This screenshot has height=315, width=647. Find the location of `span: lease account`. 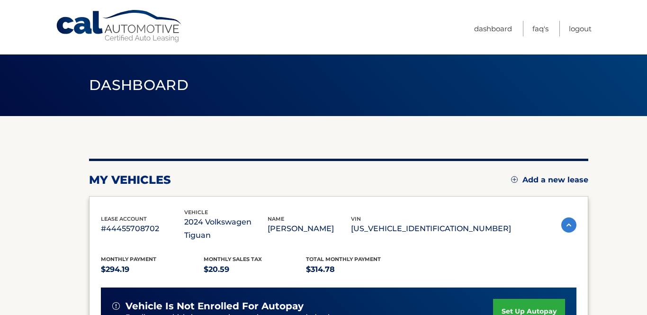

span: lease account is located at coordinates (124, 219).